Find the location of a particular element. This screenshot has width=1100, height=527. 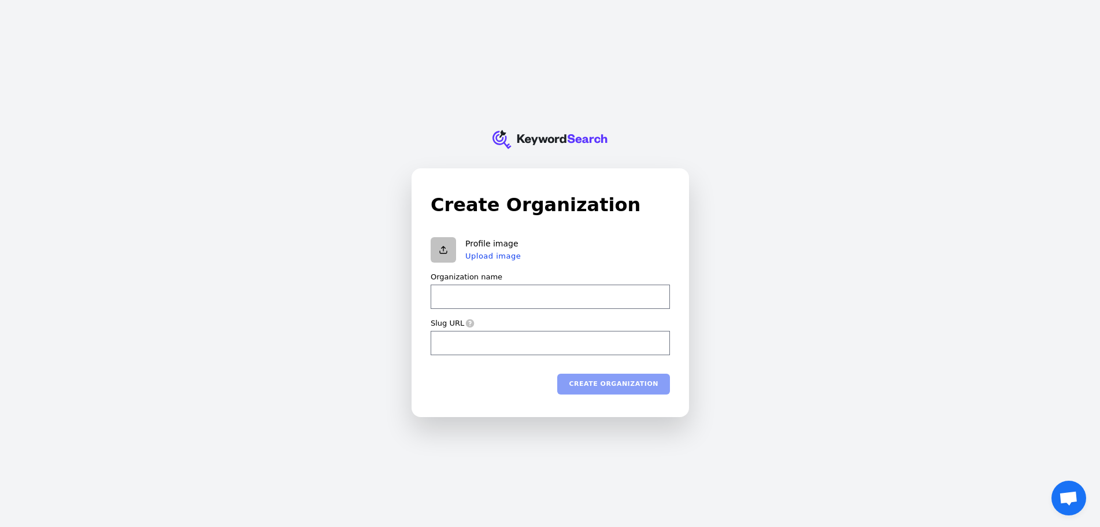

label: Slug URL is located at coordinates (448, 323).